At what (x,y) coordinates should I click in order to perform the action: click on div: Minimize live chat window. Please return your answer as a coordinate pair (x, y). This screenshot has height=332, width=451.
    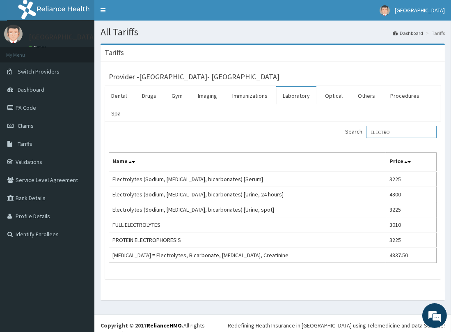
    Looking at the image, I should click on (145, 14).